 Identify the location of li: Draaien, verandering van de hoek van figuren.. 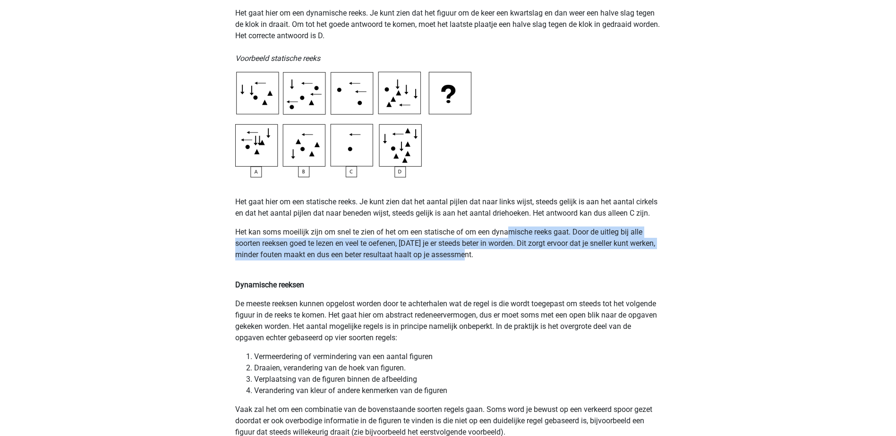
(458, 368).